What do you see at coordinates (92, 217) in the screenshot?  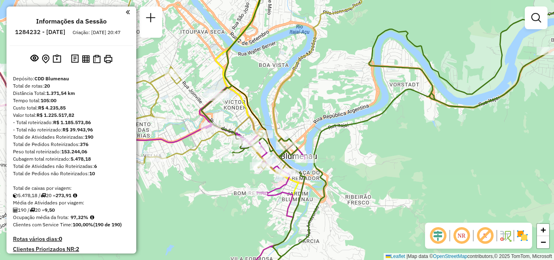 I see `em: Média calculada utilizando a maior ocupação (%Peso ou %Cubagem) de cada rota da sessão. Rotas cro...` at bounding box center [92, 217].